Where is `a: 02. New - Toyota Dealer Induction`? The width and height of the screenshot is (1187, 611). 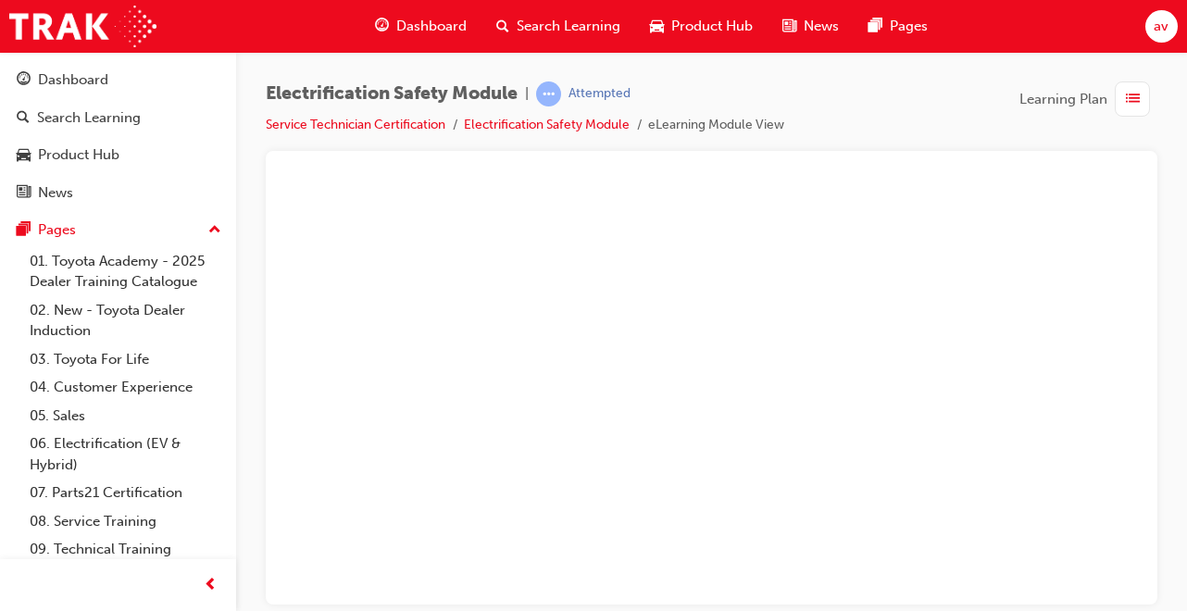
a: 02. New - Toyota Dealer Induction is located at coordinates (125, 320).